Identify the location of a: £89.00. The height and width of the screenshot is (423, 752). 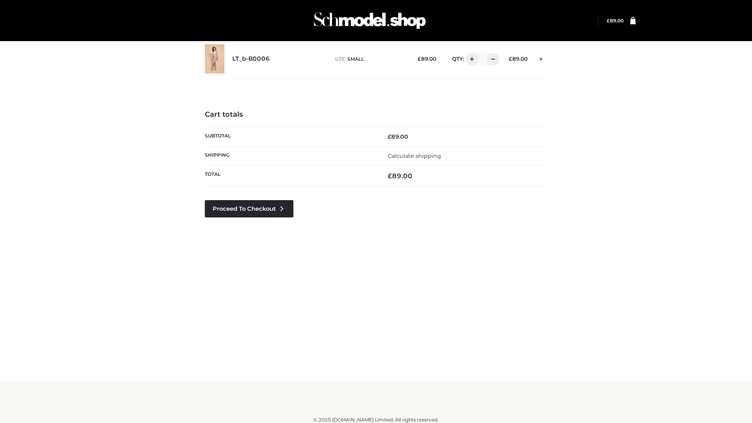
(615, 20).